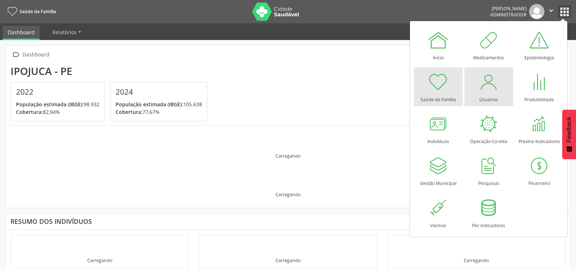  What do you see at coordinates (58, 104) in the screenshot?
I see `p: 98.932` at bounding box center [58, 104].